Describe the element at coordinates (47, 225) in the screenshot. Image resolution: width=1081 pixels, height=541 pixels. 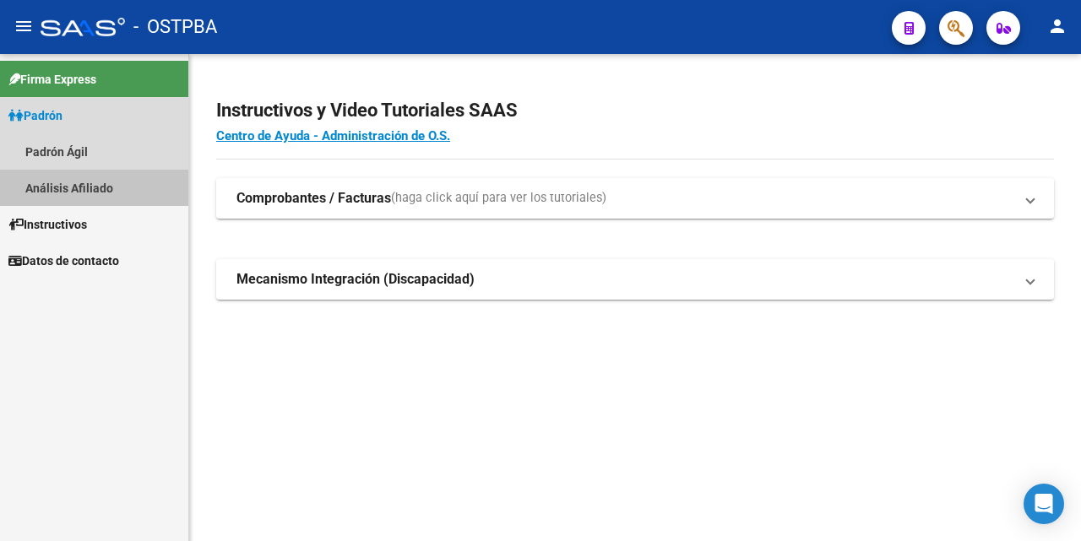
I see `span: Instructivos` at that location.